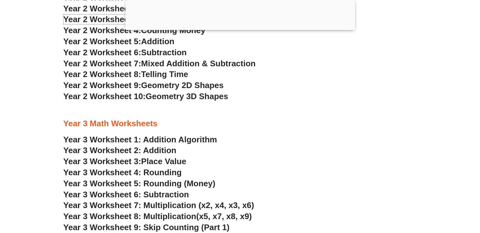  Describe the element at coordinates (135, 30) in the screenshot. I see `a: Year 2 Worksheet 4:Counting Money` at that location.